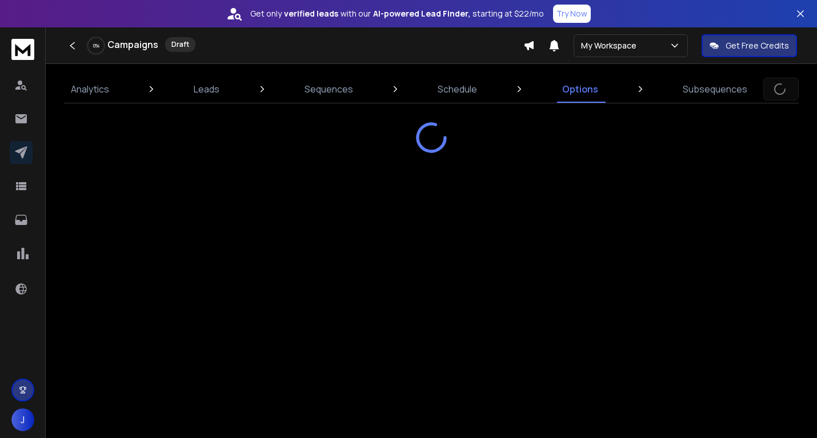  I want to click on p: Sequences, so click(329, 89).